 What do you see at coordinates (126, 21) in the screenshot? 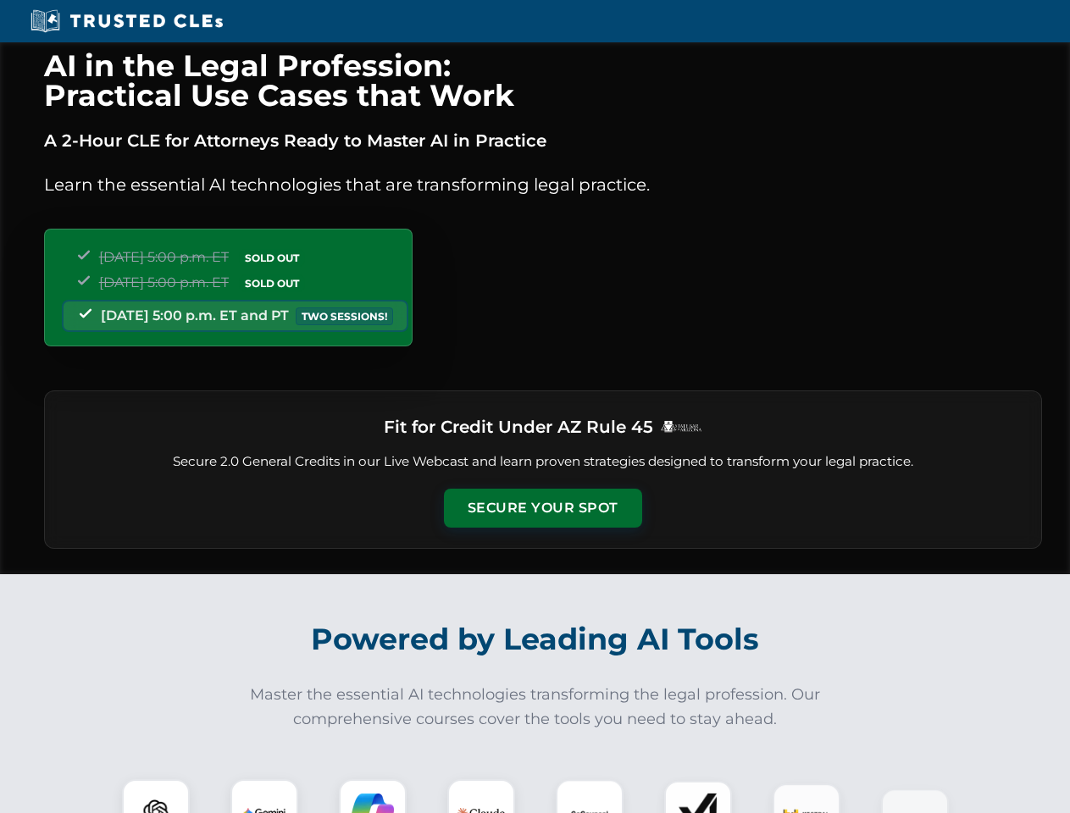
I see `img: Trusted CLEs` at bounding box center [126, 21].